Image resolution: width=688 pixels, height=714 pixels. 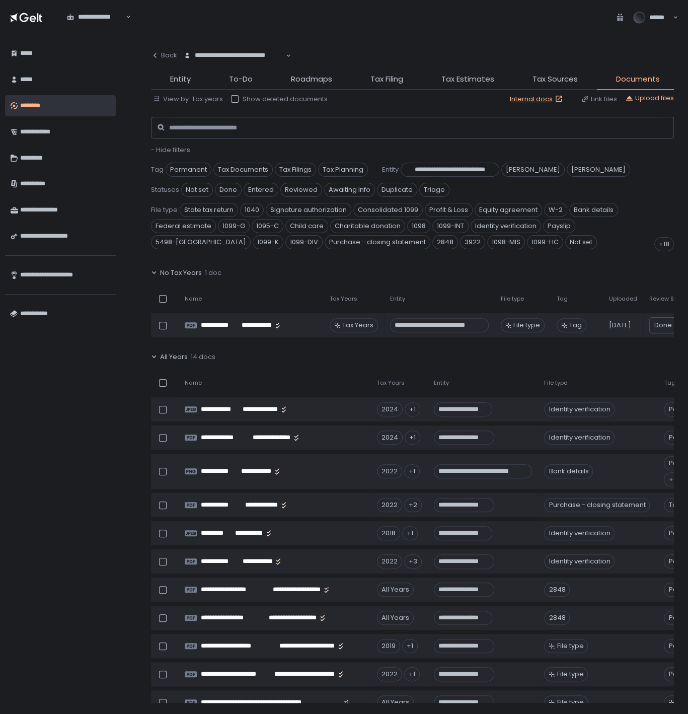 I want to click on input: Search for option, so click(x=234, y=65).